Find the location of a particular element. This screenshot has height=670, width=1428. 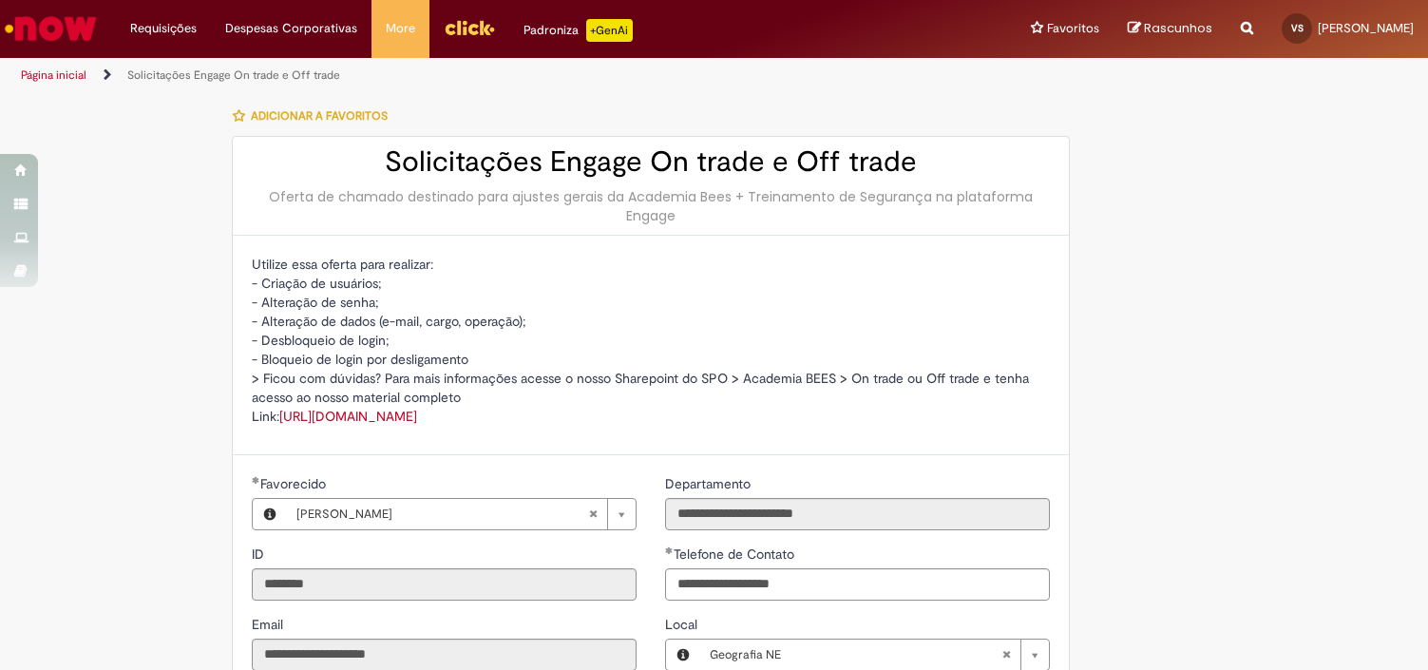

span: Geografia NE is located at coordinates (855, 654).